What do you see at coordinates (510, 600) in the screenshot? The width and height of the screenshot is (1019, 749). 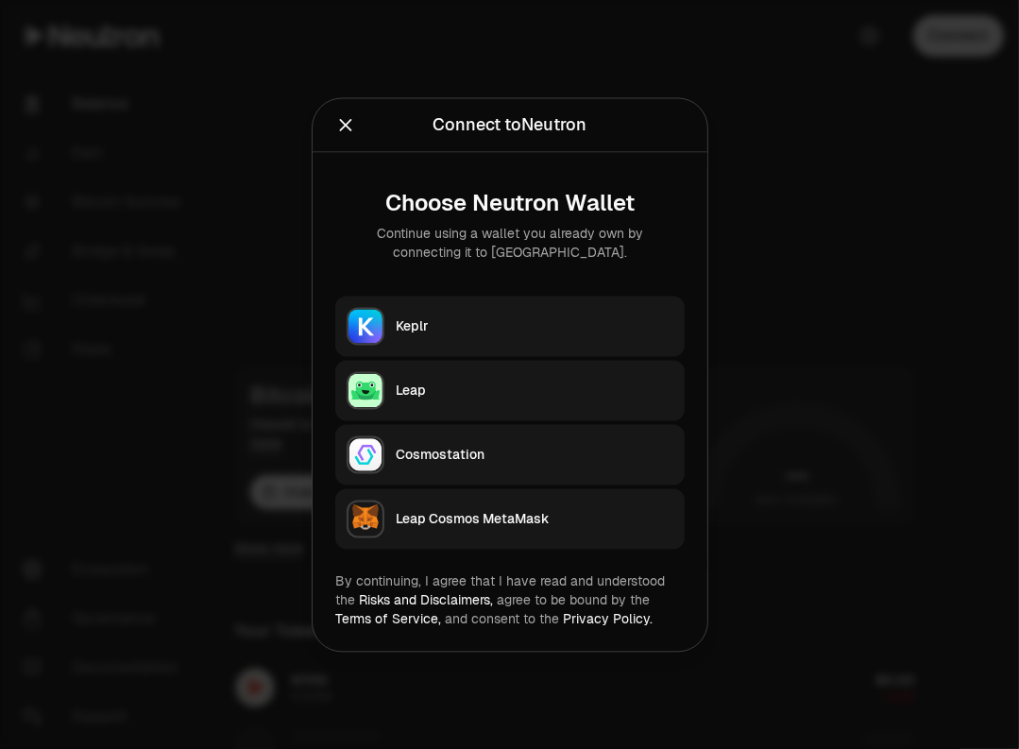 I see `div: By continuing, I agree that I have read and understood the agree to be bound by the and consent t...` at bounding box center [510, 600].